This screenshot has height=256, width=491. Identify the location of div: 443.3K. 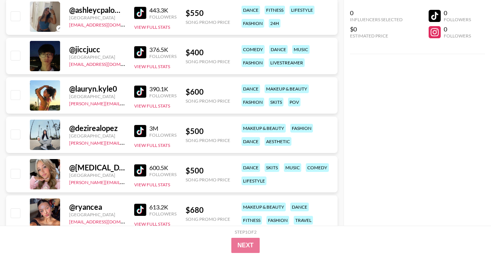
(163, 10).